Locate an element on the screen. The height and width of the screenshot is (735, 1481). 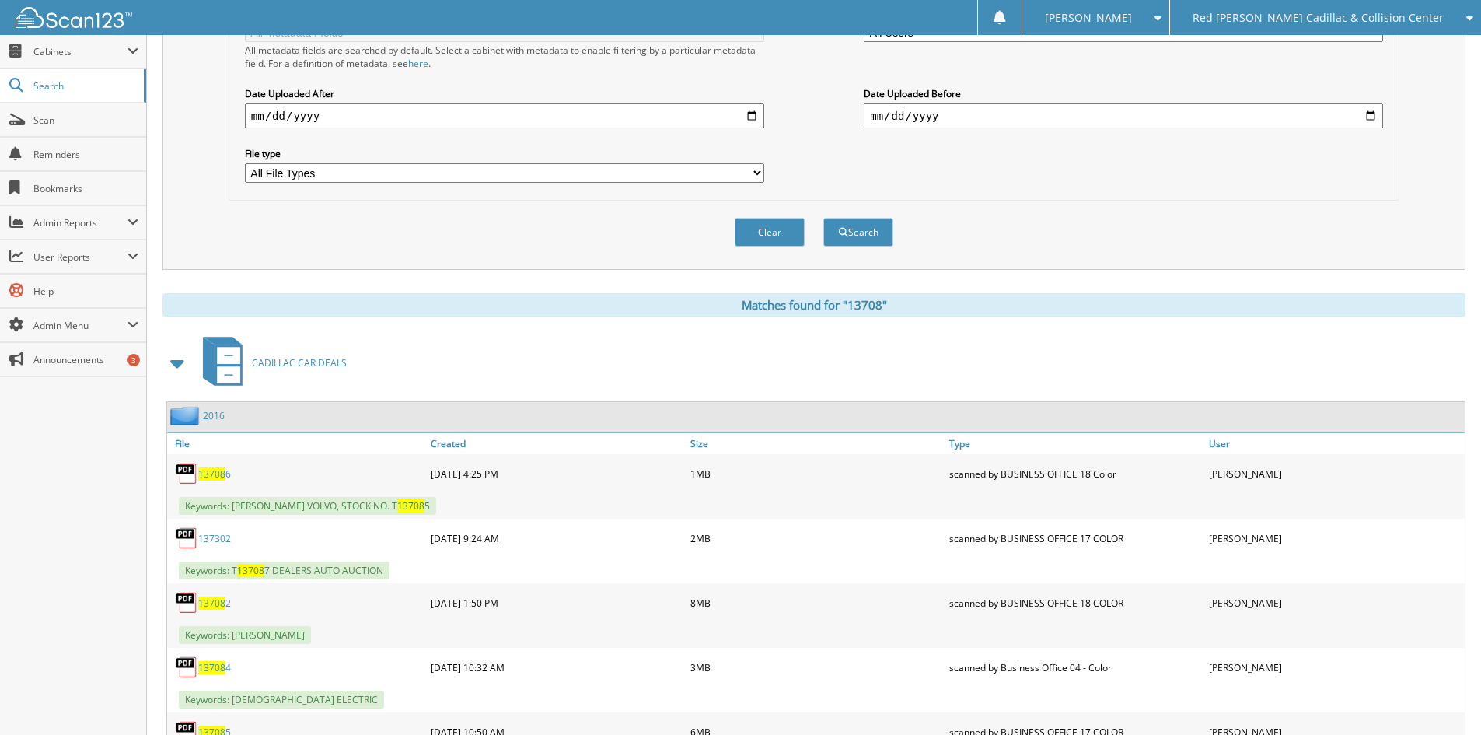
span: Help is located at coordinates (86, 291).